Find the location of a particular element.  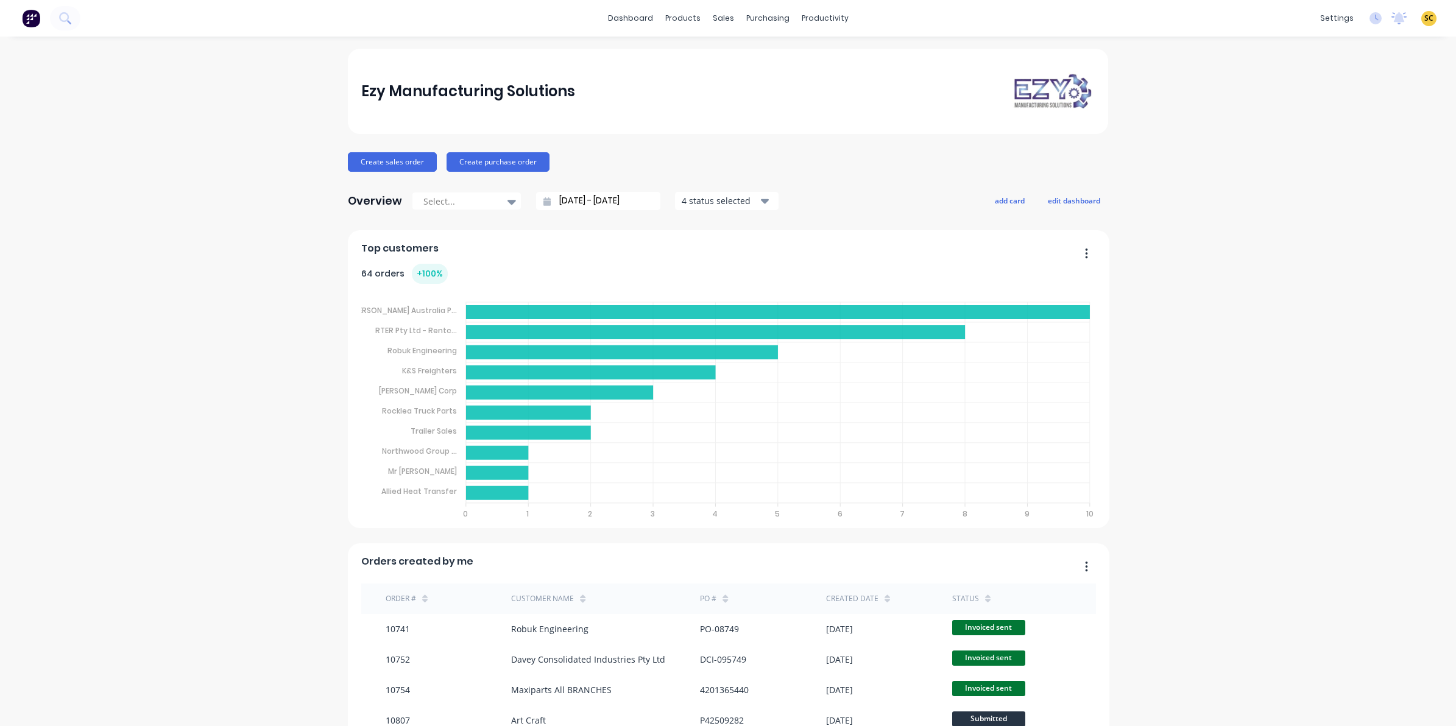

div: sales is located at coordinates (723, 18).